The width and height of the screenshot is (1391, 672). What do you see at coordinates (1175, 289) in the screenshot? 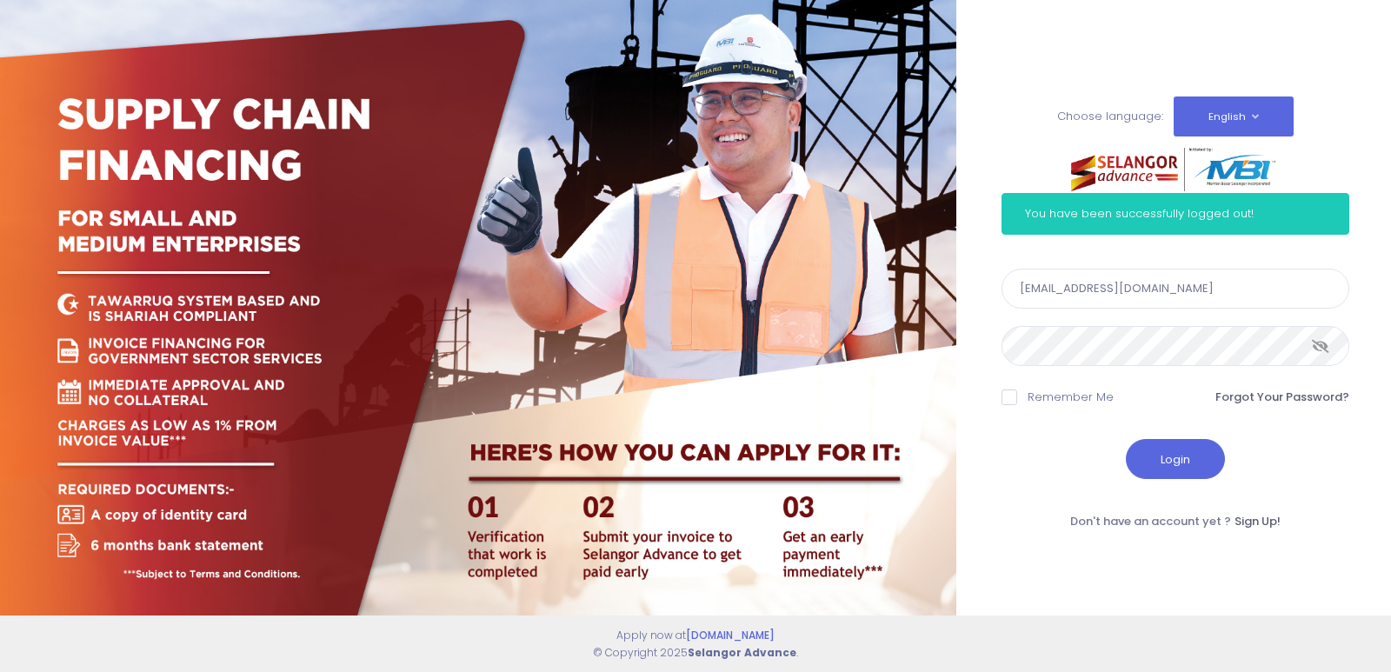
I see `input: E-Mail Address` at bounding box center [1175, 289].